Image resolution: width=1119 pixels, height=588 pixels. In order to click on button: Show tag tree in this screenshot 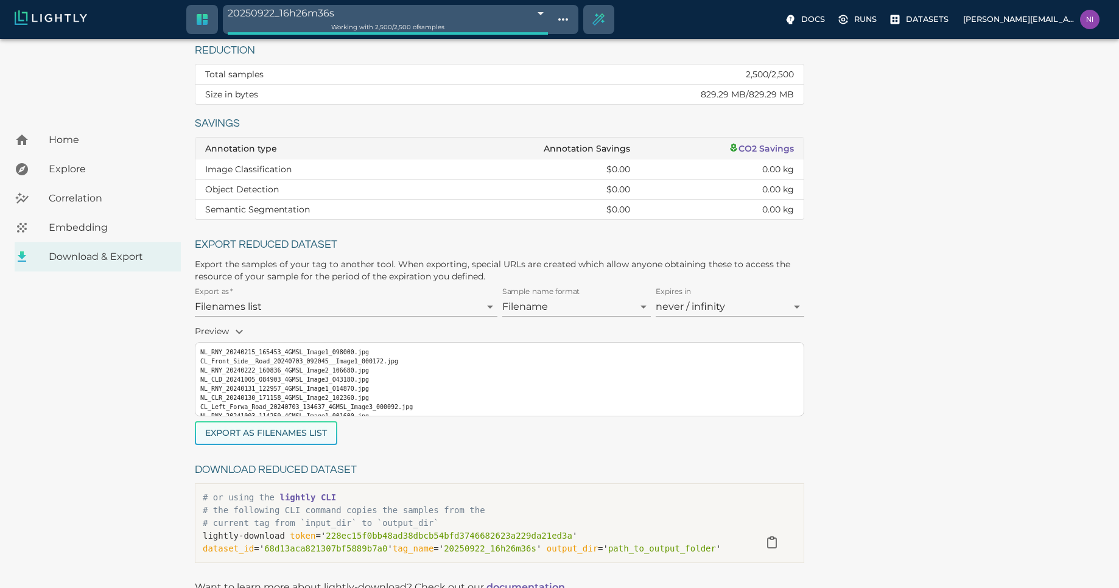, I will do `click(563, 19)`.